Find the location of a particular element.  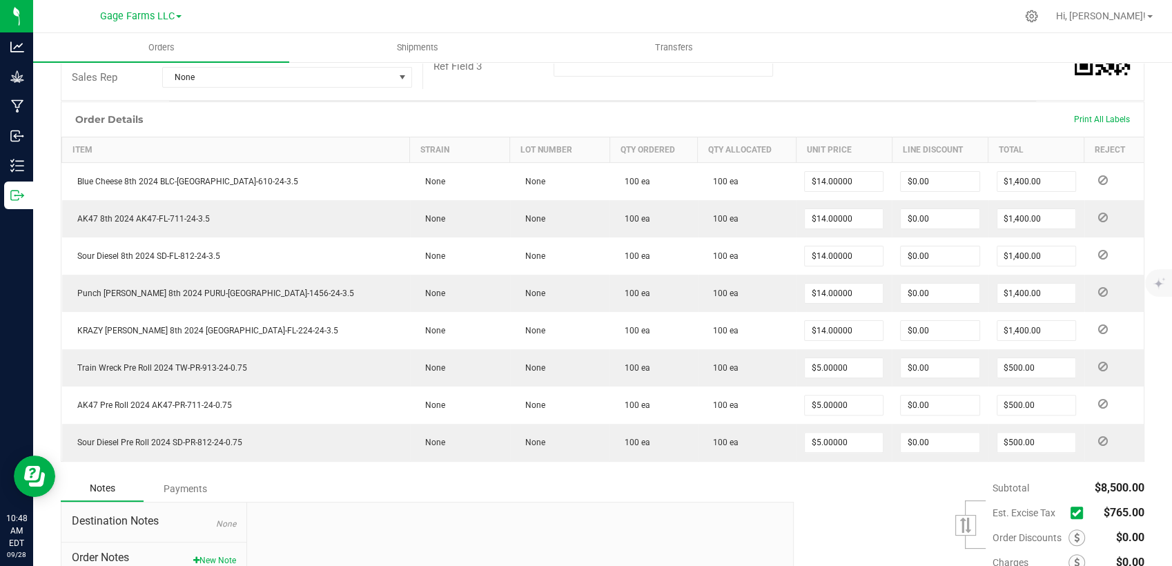

span: Orders is located at coordinates (161, 48).